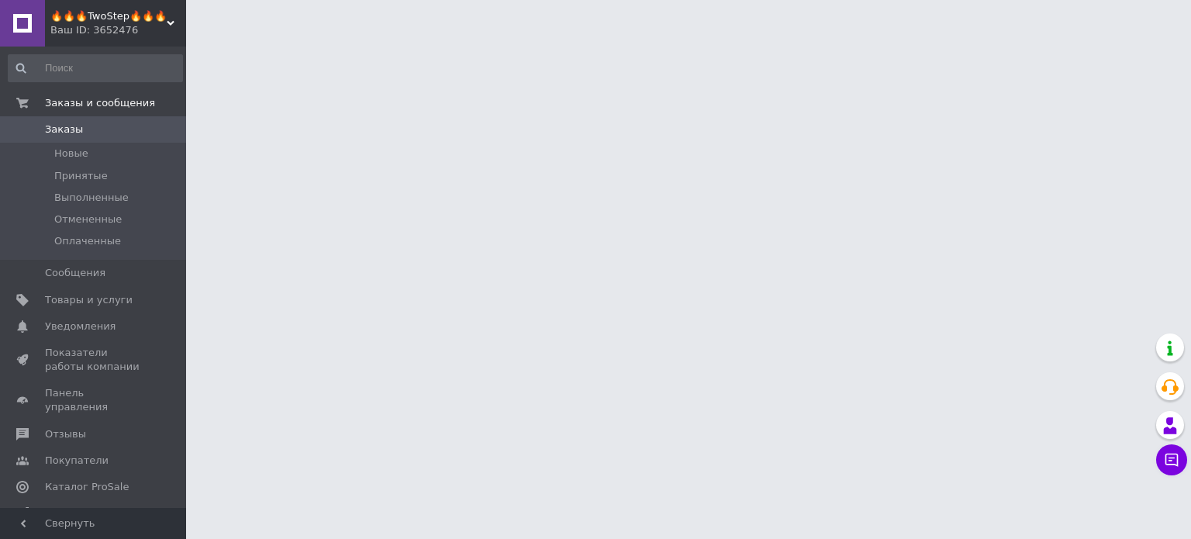  Describe the element at coordinates (94, 360) in the screenshot. I see `span: Показатели работы компании` at that location.